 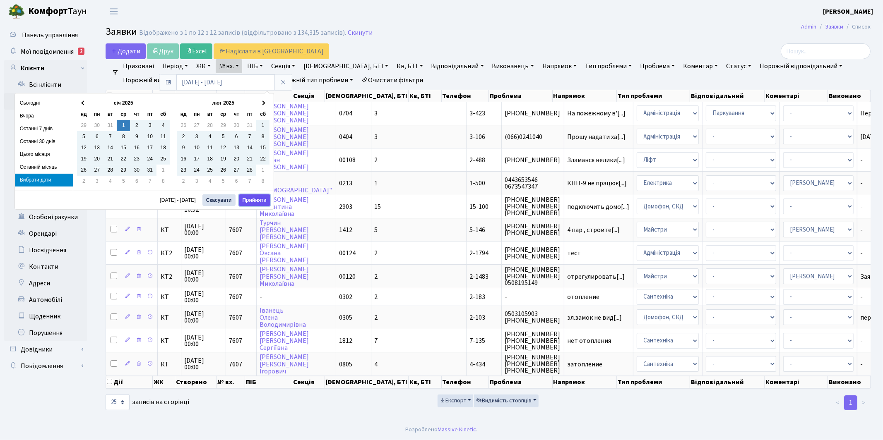 I want to click on span: 1-500, so click(x=478, y=183).